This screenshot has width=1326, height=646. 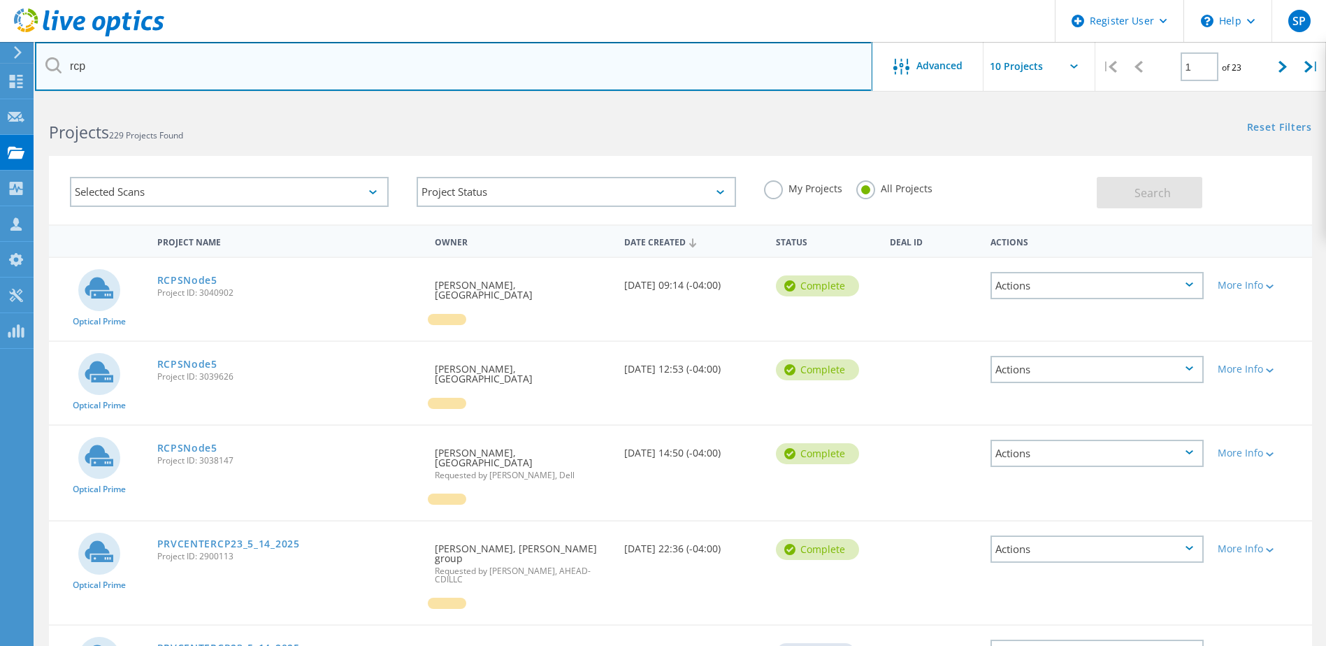 What do you see at coordinates (1299, 21) in the screenshot?
I see `span: SP` at bounding box center [1299, 21].